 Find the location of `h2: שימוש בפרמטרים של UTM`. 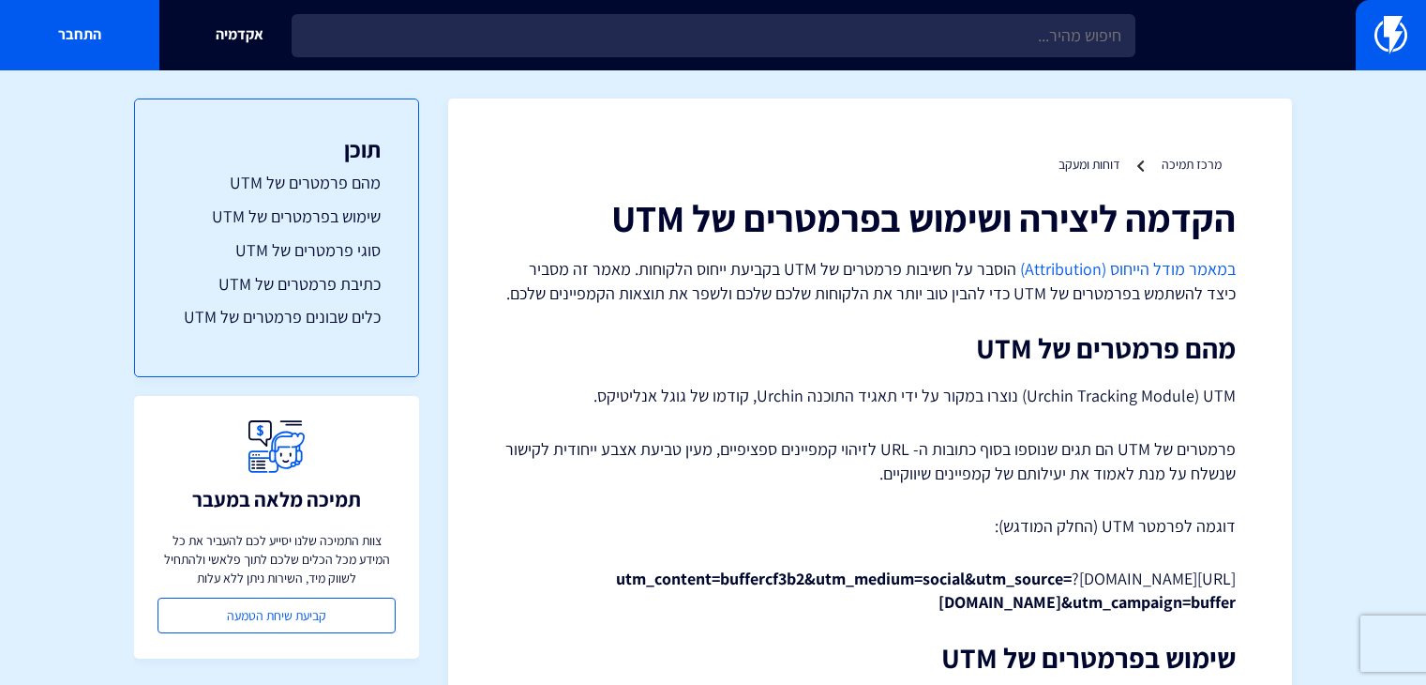

h2: שימוש בפרמטרים של UTM is located at coordinates (870, 657).